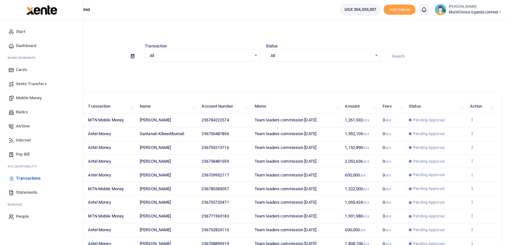 The image size is (507, 245). What do you see at coordinates (357, 216) in the screenshot?
I see `span: 1,931,980` at bounding box center [357, 216].